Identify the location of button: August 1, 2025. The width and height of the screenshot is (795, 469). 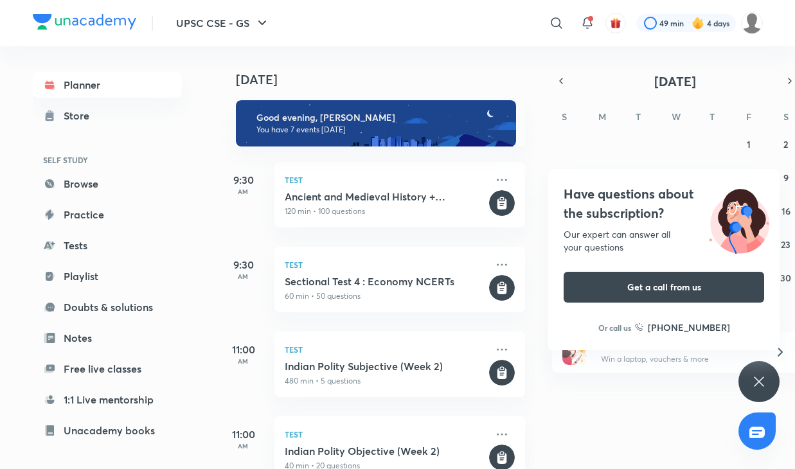
(749, 144).